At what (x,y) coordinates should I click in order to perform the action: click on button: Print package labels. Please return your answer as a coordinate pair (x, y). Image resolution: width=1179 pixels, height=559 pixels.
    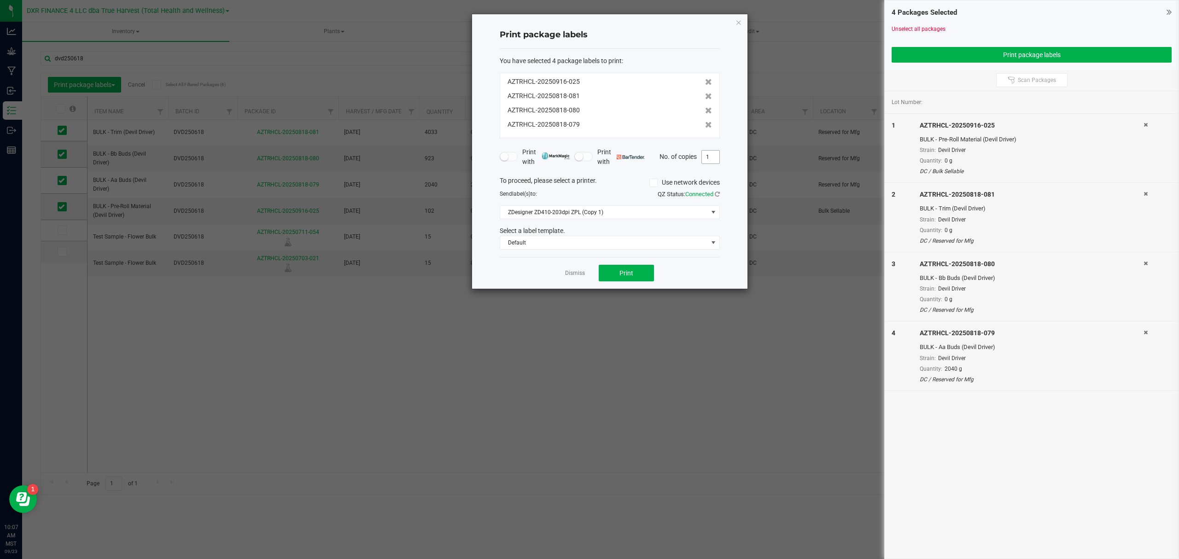
    Looking at the image, I should click on (1032, 55).